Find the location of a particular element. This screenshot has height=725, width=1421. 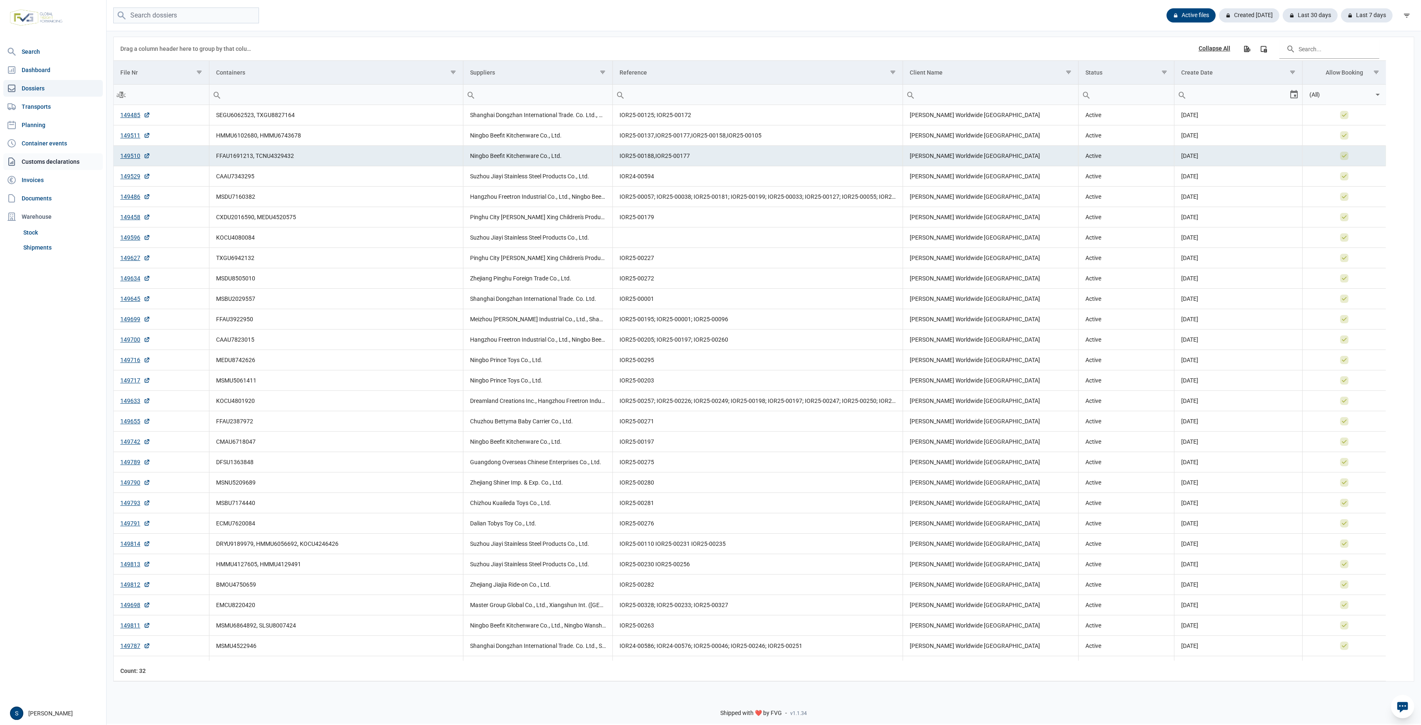

td: SEGU6062523, TXGU8827164 is located at coordinates (336, 115).